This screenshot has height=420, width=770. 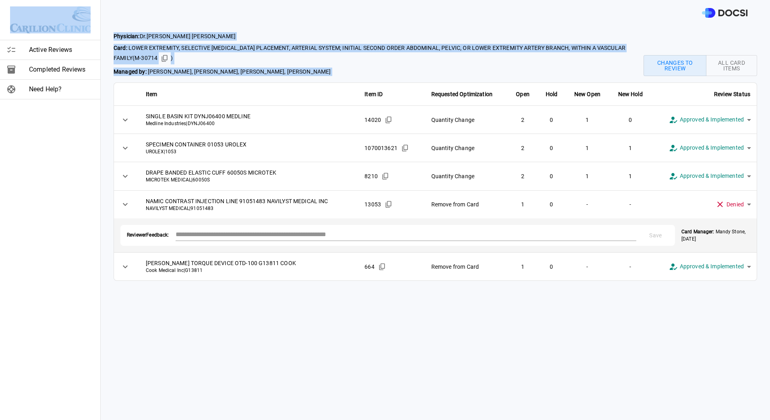 What do you see at coordinates (523, 94) in the screenshot?
I see `strong: Open` at bounding box center [523, 94].